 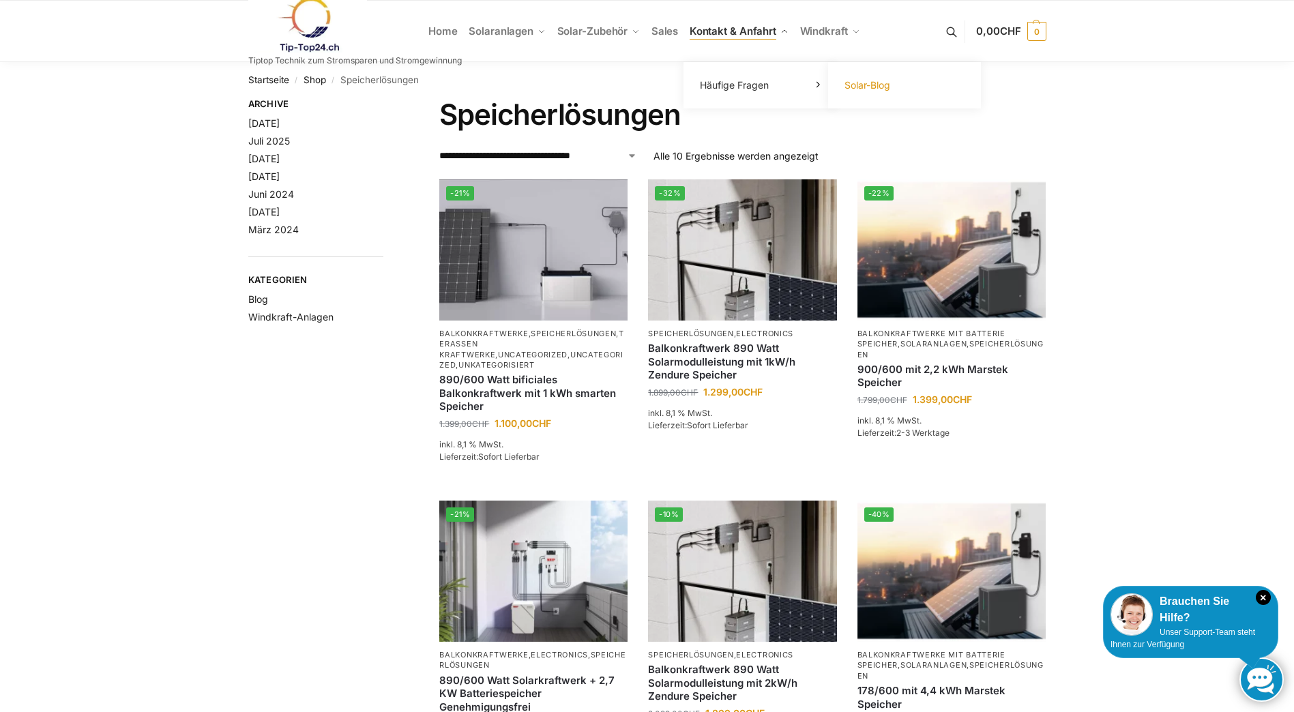 What do you see at coordinates (501, 31) in the screenshot?
I see `span: Solaranlagen` at bounding box center [501, 31].